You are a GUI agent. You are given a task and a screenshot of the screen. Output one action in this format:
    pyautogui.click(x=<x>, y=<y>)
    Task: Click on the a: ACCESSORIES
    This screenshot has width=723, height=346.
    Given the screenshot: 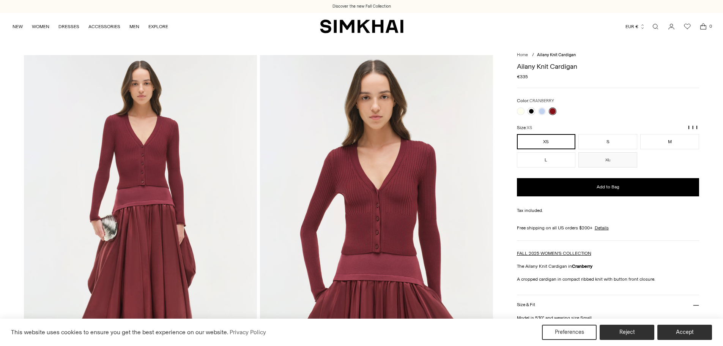 What is the action you would take?
    pyautogui.click(x=104, y=27)
    